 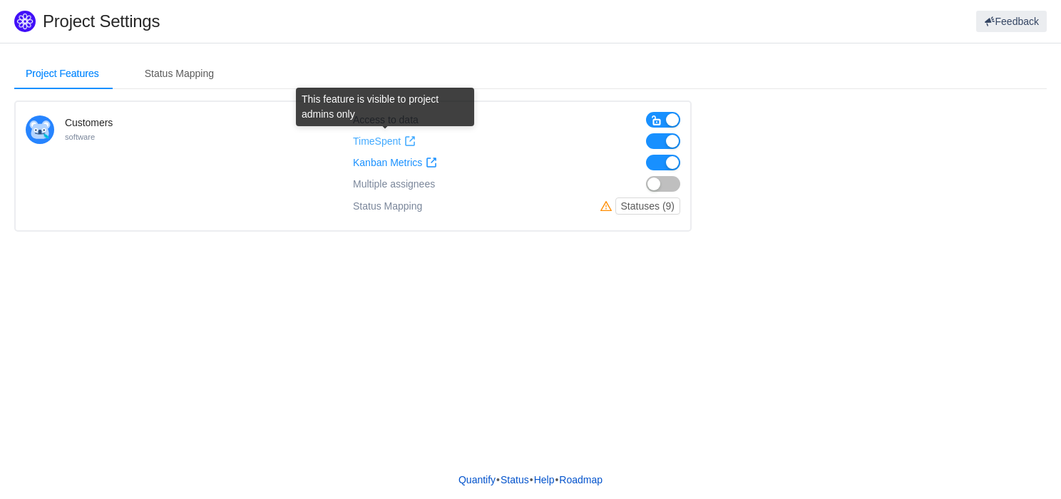 I want to click on h1: Project Settings, so click(x=339, y=21).